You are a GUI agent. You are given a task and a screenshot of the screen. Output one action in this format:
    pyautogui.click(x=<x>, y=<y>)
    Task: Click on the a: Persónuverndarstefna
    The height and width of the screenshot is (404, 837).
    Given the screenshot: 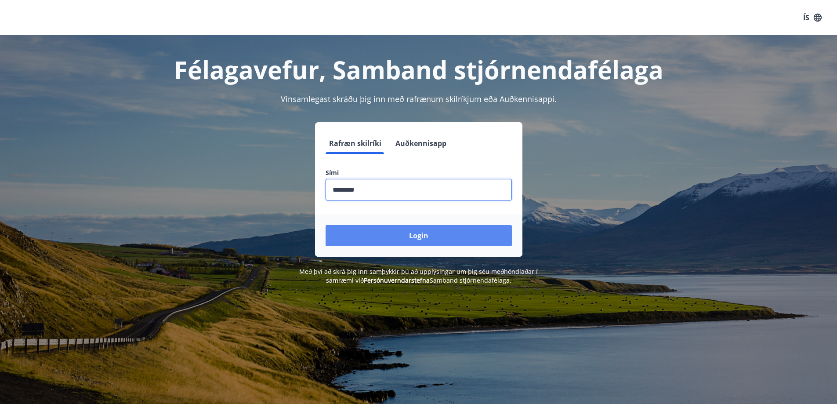 What is the action you would take?
    pyautogui.click(x=397, y=280)
    